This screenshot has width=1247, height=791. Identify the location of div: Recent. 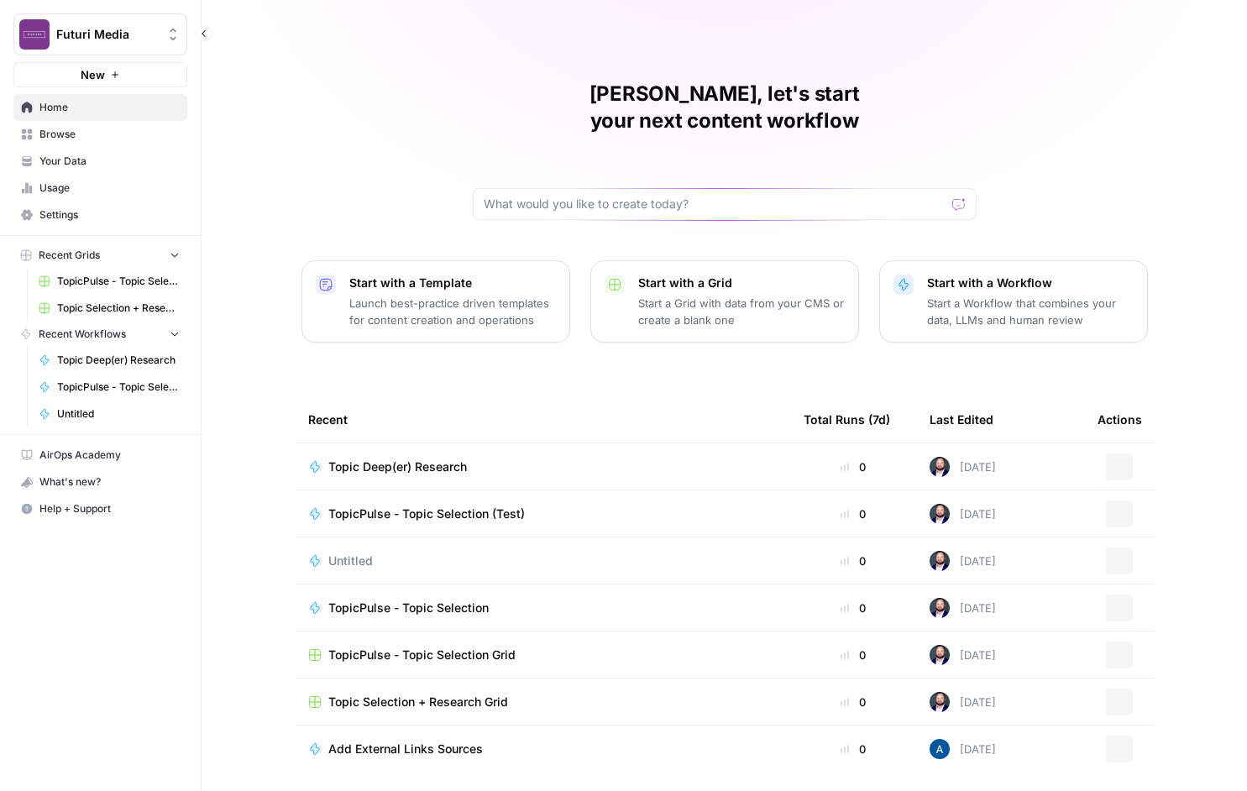
(543, 419).